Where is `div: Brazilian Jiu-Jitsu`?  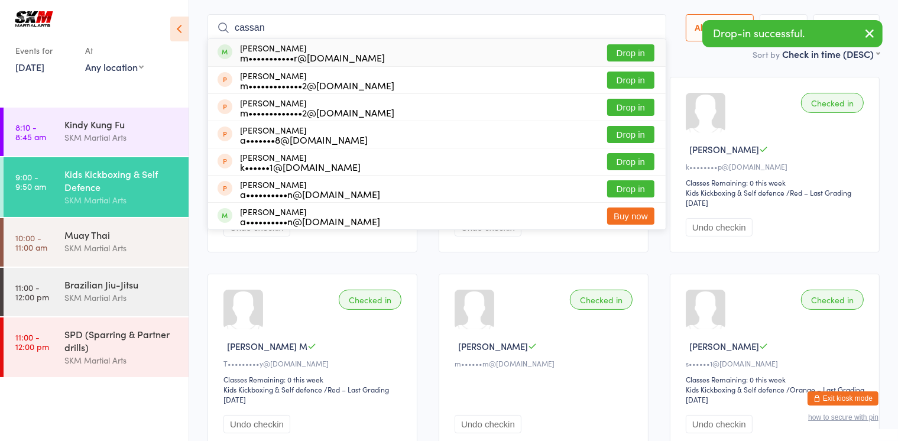
div: Brazilian Jiu-Jitsu is located at coordinates (121, 284).